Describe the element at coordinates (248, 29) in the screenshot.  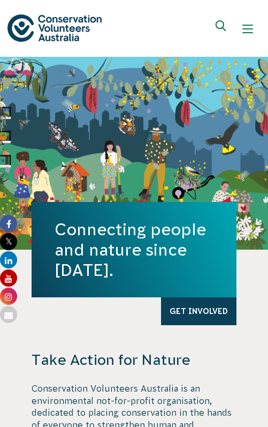
I see `button: Show mobile navigation menu` at that location.